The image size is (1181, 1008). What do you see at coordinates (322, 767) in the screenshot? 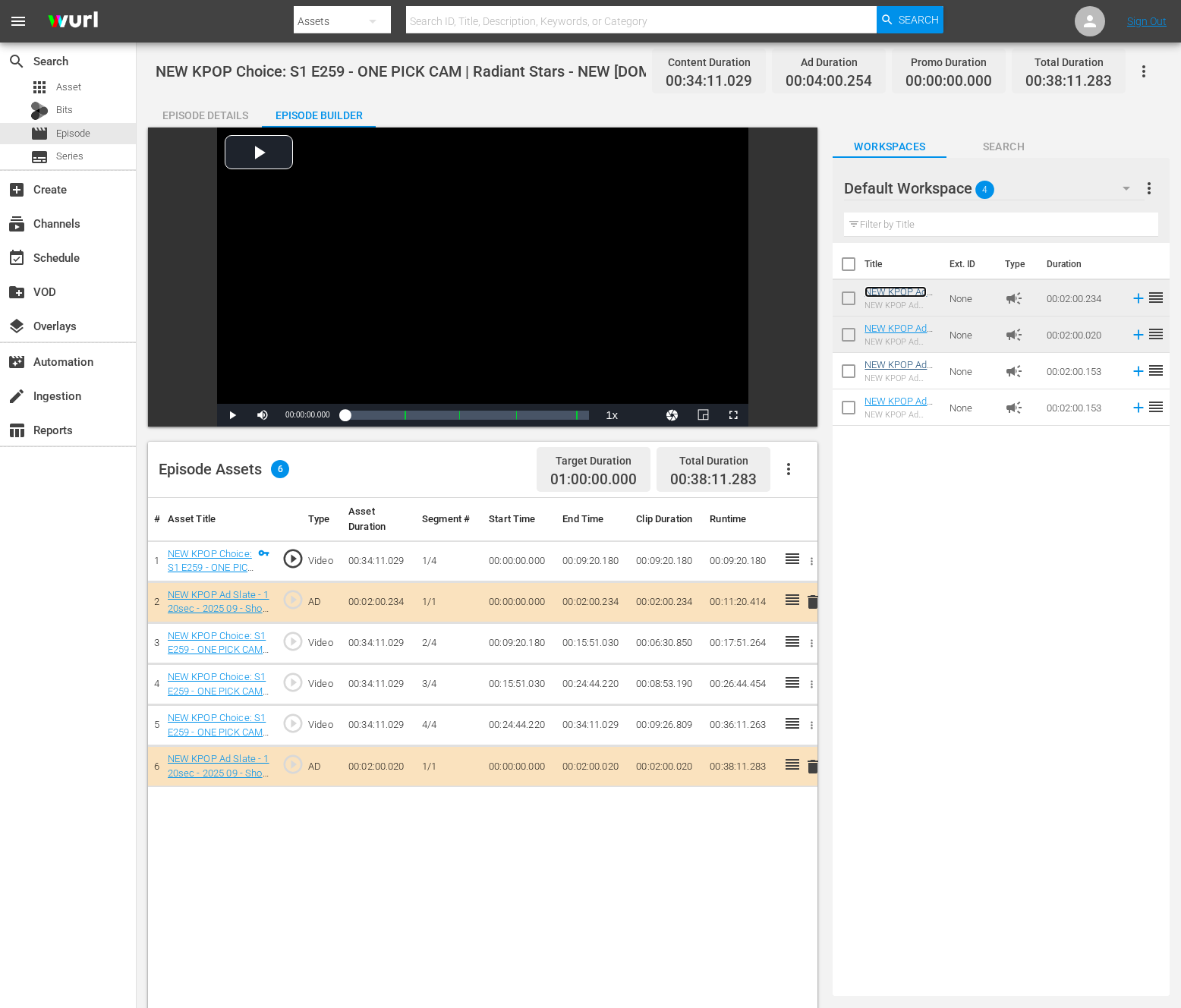
I see `td: AD` at bounding box center [322, 767].